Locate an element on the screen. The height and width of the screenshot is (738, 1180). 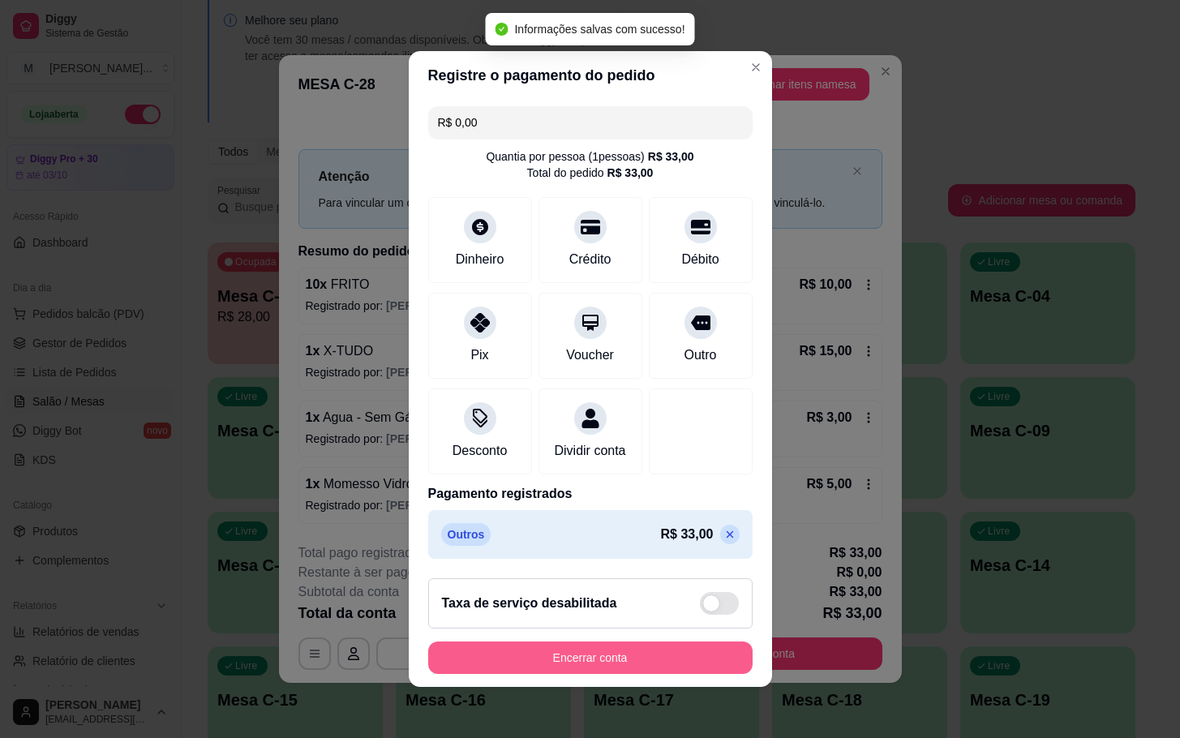
span: check-circle is located at coordinates (501, 29).